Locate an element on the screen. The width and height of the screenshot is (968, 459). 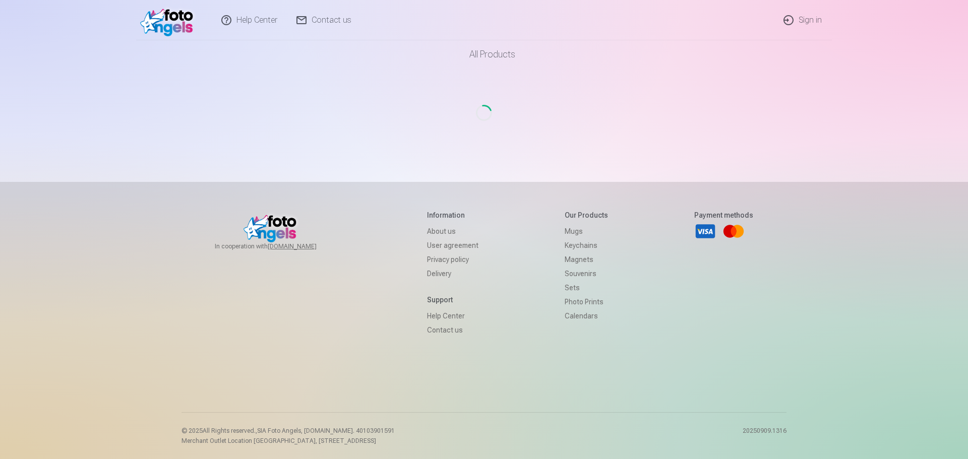
a: About us is located at coordinates (453, 231).